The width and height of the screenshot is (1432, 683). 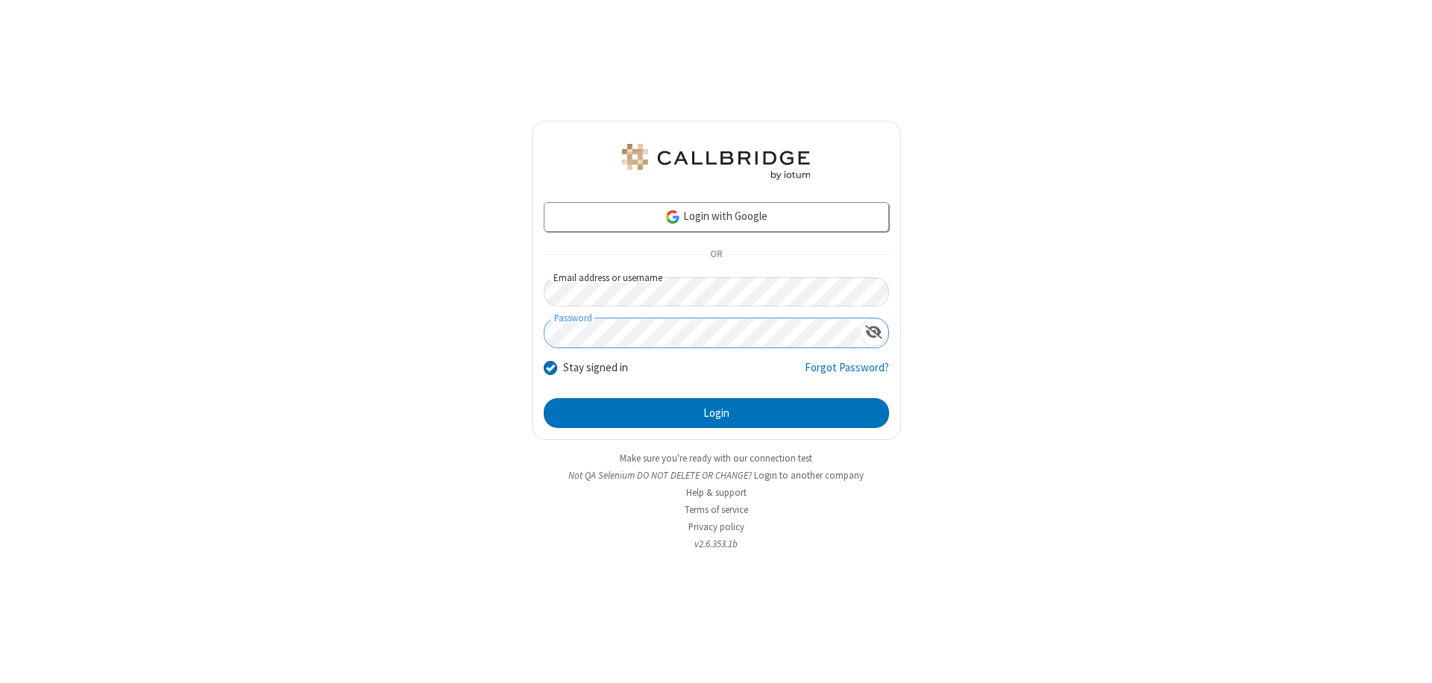 What do you see at coordinates (716, 292) in the screenshot?
I see `input: Email address or username` at bounding box center [716, 292].